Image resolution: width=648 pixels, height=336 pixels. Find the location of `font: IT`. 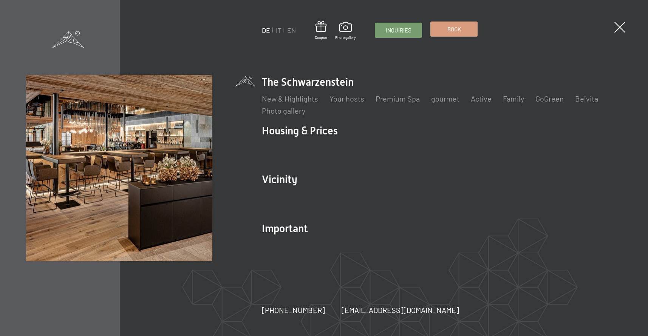

font: IT is located at coordinates (279, 30).